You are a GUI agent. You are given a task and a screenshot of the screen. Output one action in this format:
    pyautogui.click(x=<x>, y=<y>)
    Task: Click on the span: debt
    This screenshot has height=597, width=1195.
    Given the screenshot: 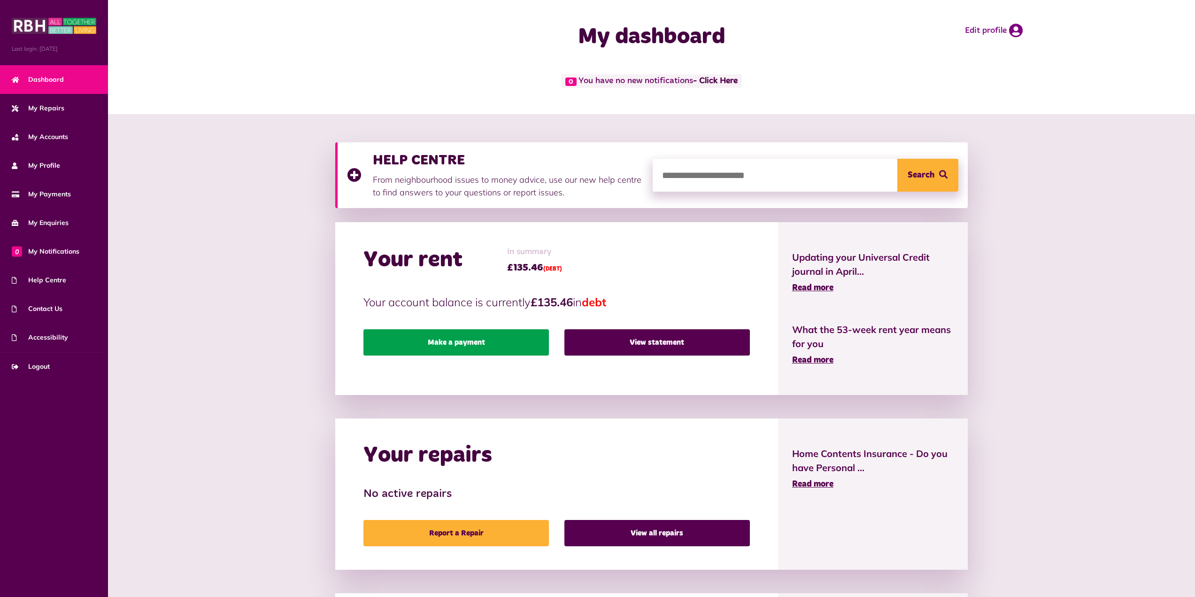 What is the action you would take?
    pyautogui.click(x=594, y=302)
    